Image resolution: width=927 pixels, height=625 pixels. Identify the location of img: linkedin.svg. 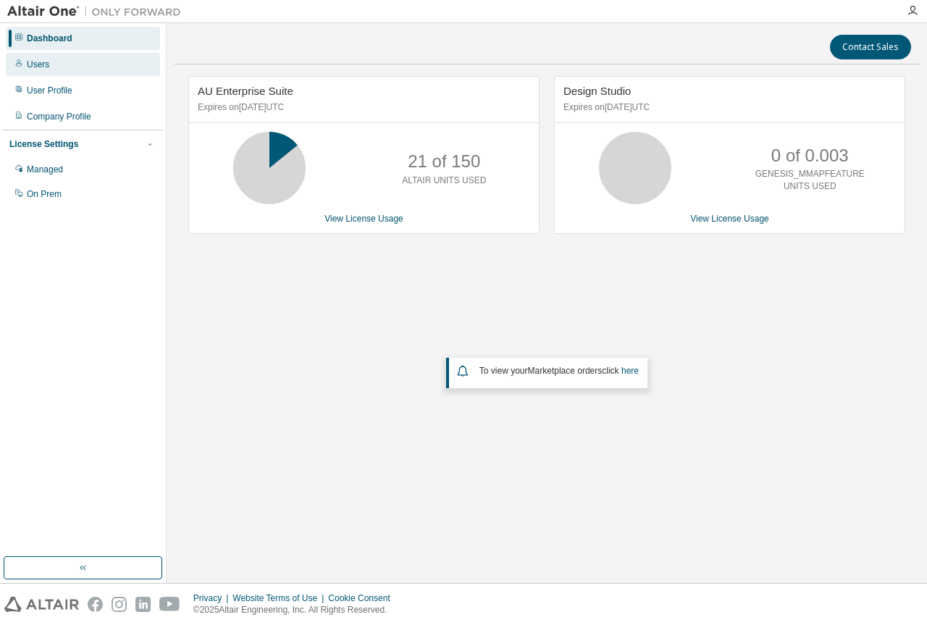
(143, 604).